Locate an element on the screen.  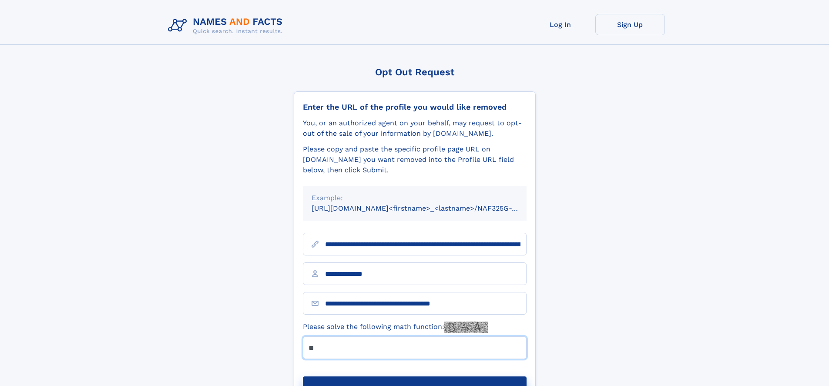
div: Example: is located at coordinates (415, 198).